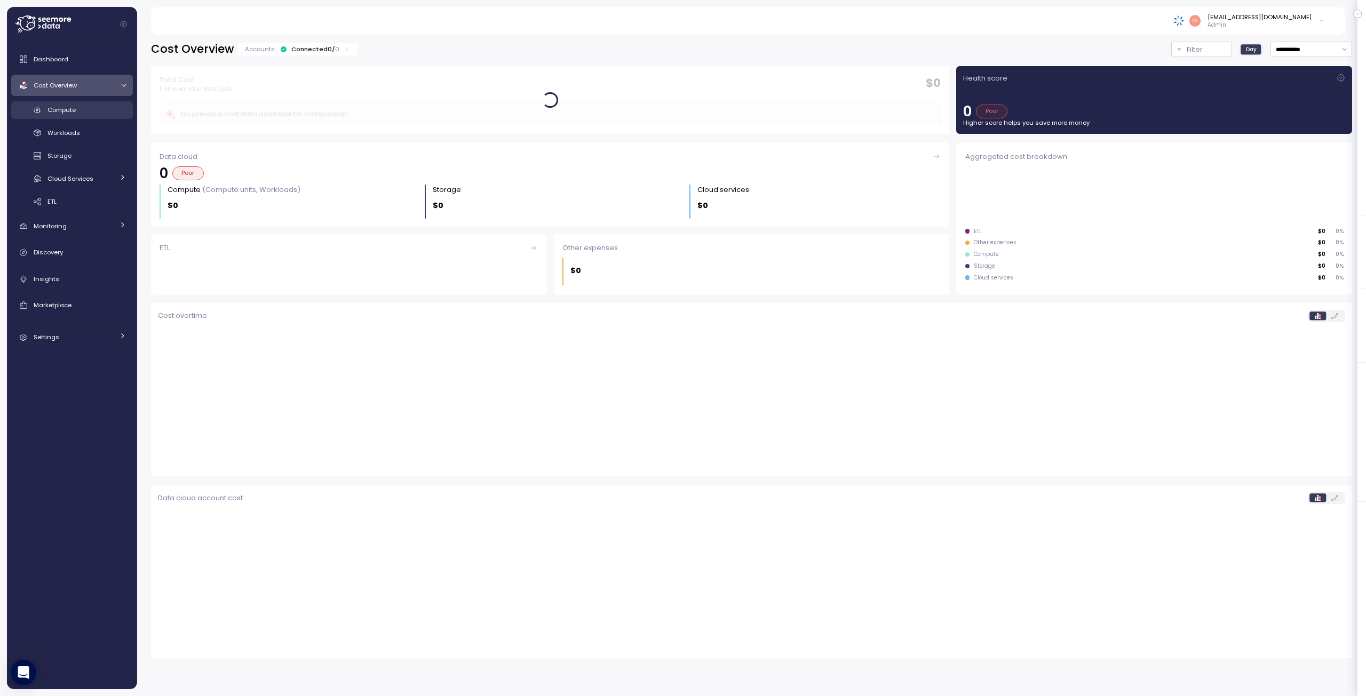 The image size is (1366, 696). I want to click on span: Day, so click(1252, 49).